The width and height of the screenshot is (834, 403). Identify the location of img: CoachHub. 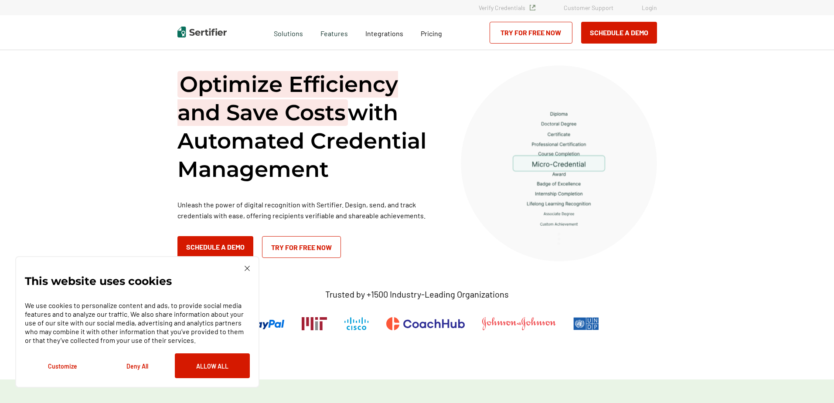
(425, 324).